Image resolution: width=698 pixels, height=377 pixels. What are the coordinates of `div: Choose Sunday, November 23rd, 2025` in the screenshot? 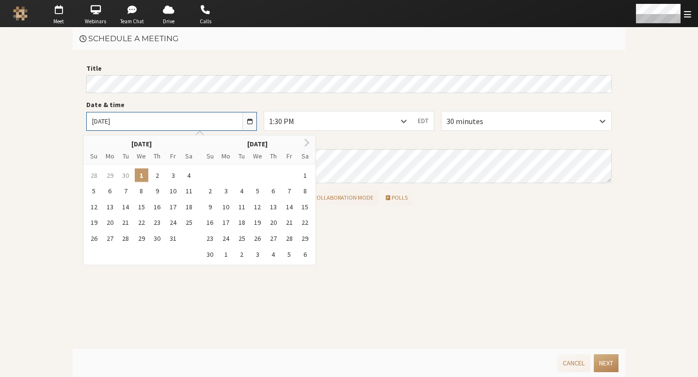 It's located at (210, 239).